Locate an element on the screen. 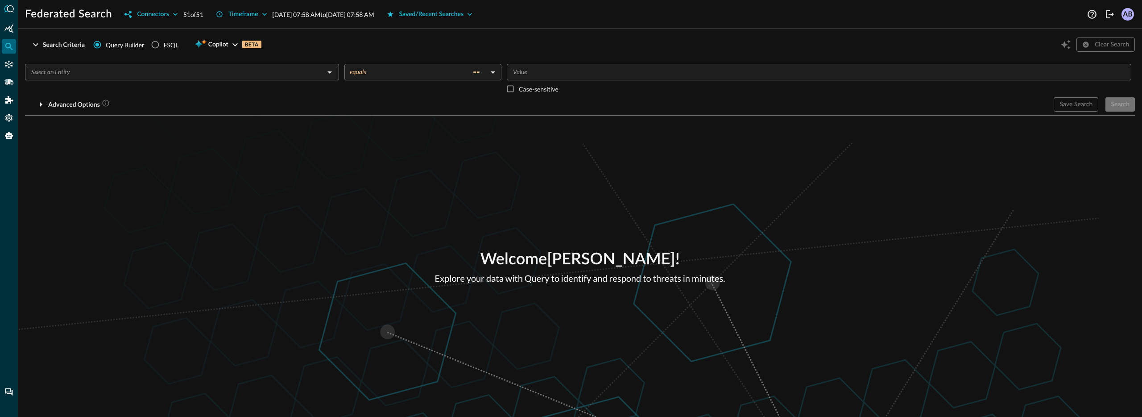 This screenshot has height=417, width=1142. div: equals is located at coordinates (418, 72).